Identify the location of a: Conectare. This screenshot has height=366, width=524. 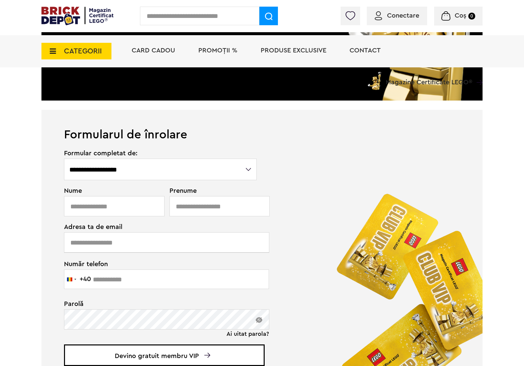
(397, 16).